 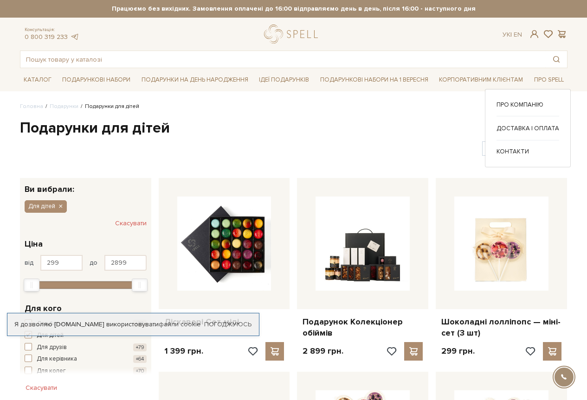 I want to click on span: Для дітей, so click(x=42, y=206).